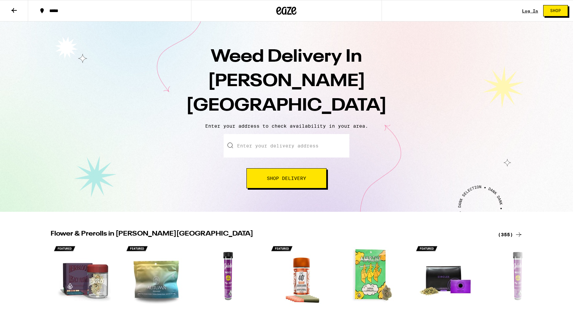  Describe the element at coordinates (301, 276) in the screenshot. I see `img: STIIIZY - Orange Sunset Infused 5-Pack - 2.5g` at that location.